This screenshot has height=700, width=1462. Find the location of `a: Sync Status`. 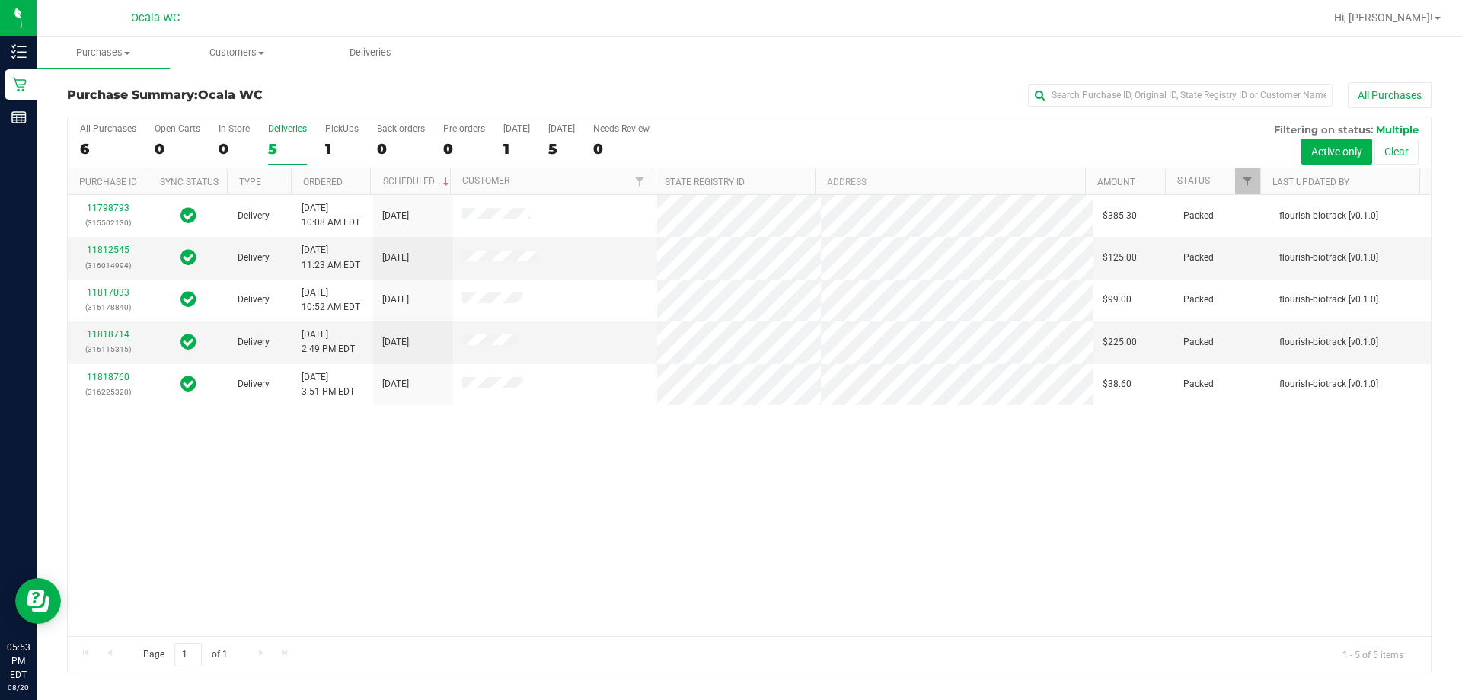

a: Sync Status is located at coordinates (189, 182).